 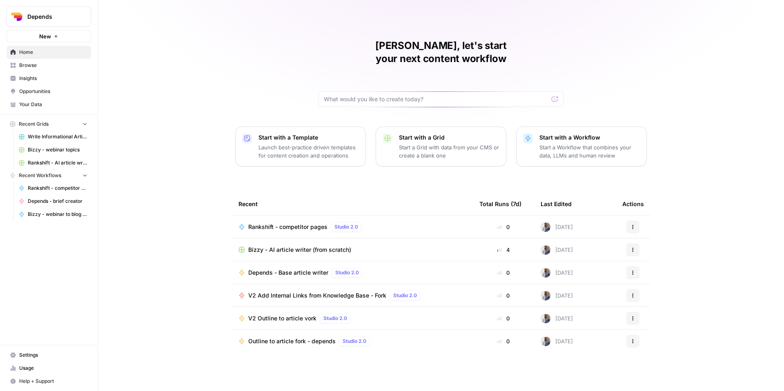 What do you see at coordinates (49, 368) in the screenshot?
I see `a: Usage` at bounding box center [49, 368].